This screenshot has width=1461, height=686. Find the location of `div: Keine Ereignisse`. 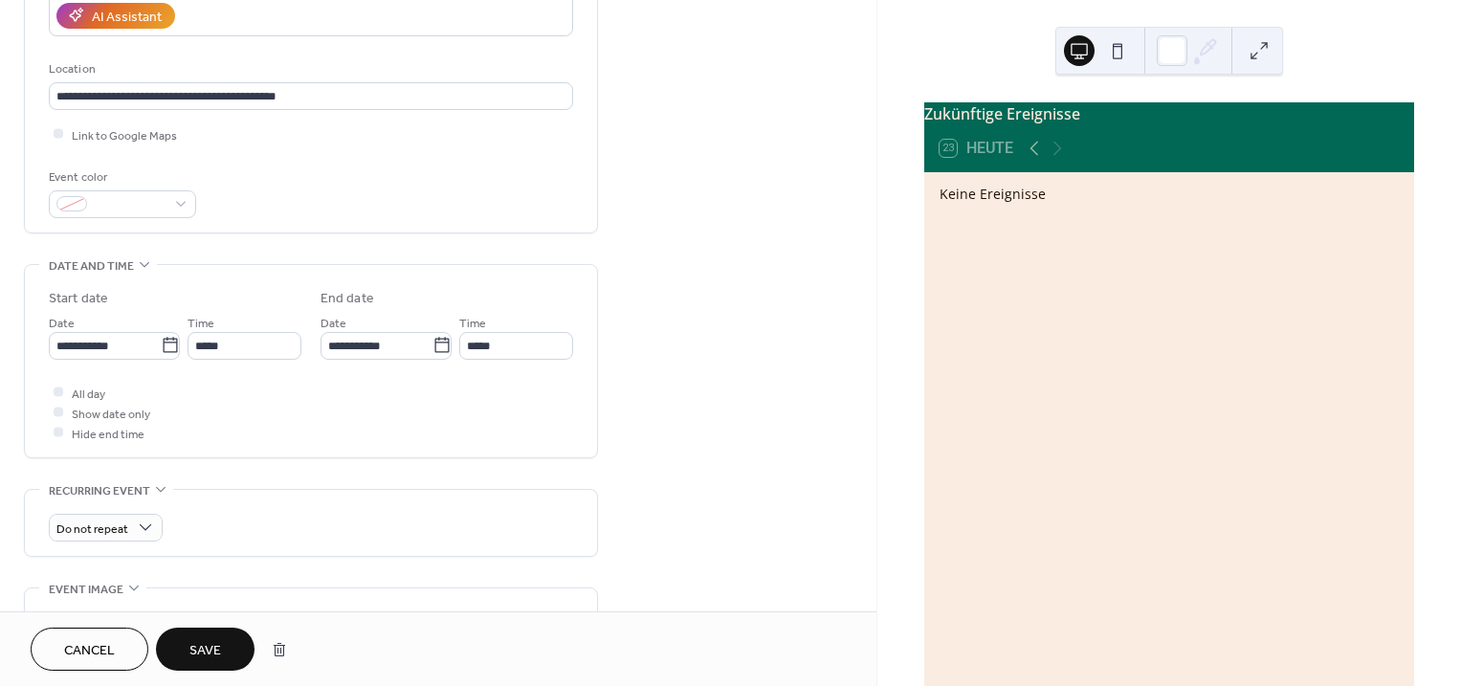

div: Keine Ereignisse is located at coordinates (1169, 193).